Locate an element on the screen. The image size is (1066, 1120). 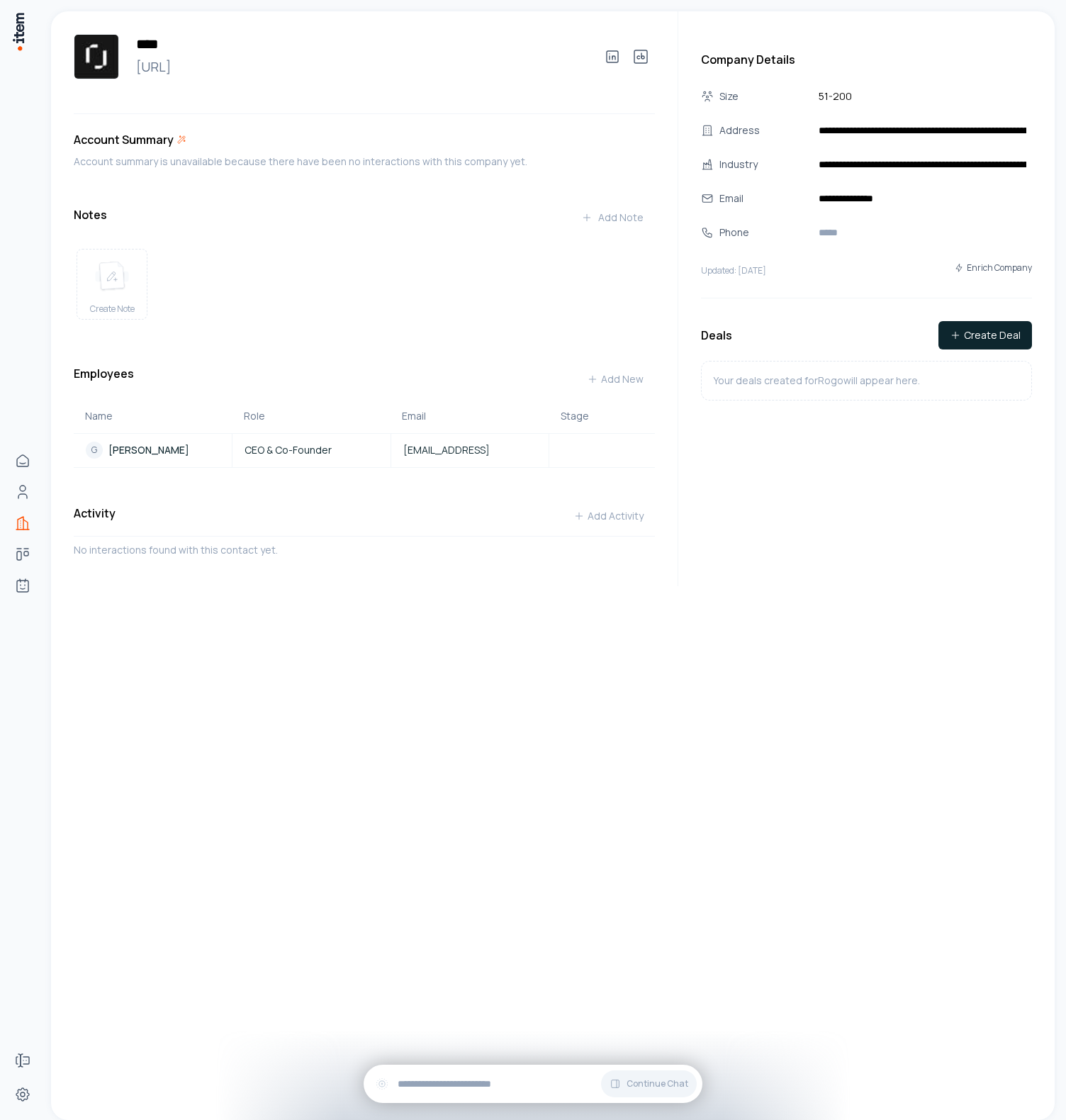
div: Role is located at coordinates (312, 416).